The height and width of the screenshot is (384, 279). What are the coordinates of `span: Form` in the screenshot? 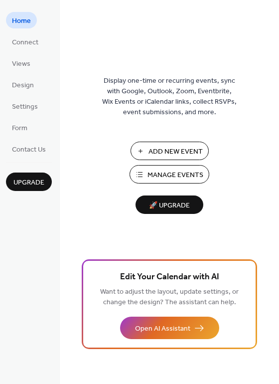 It's located at (19, 128).